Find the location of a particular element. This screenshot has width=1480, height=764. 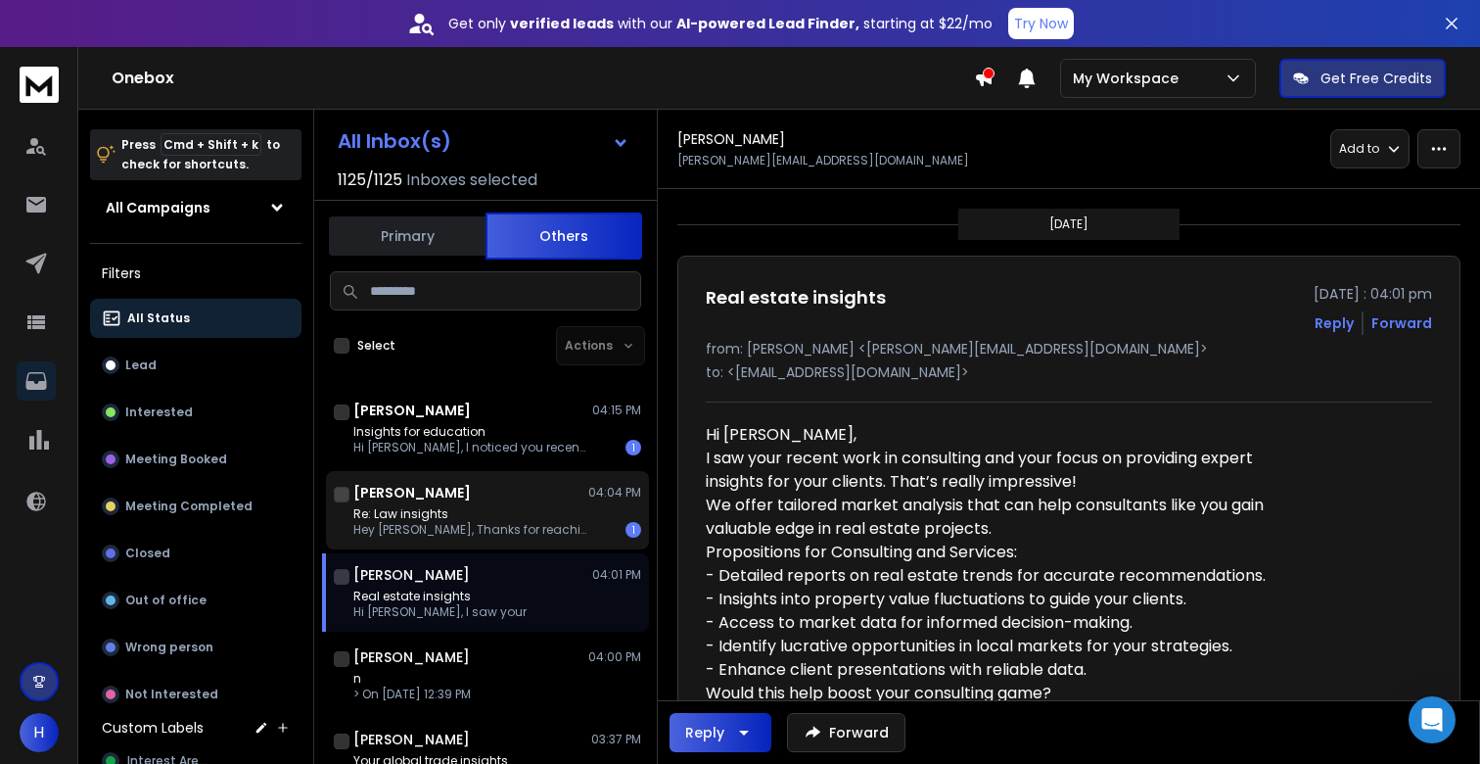

p: 04:00 PM is located at coordinates (615, 657).